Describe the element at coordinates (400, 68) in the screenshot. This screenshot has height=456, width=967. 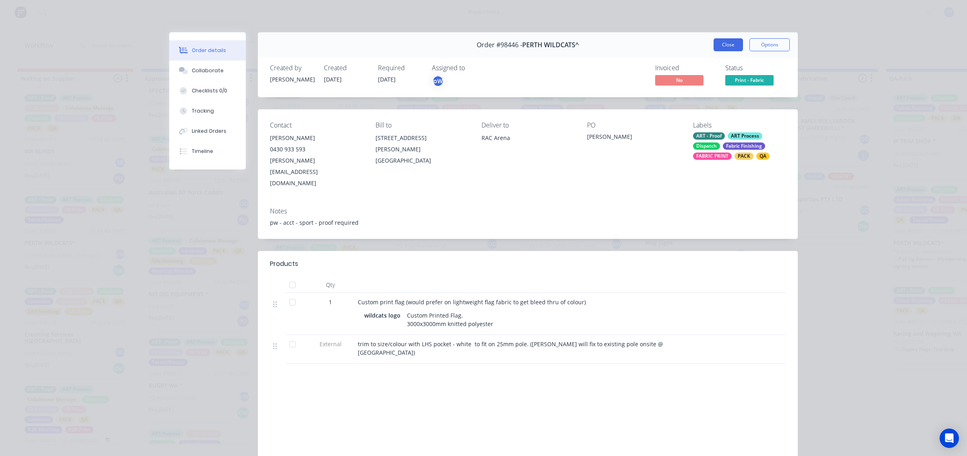
I see `div: Required` at that location.